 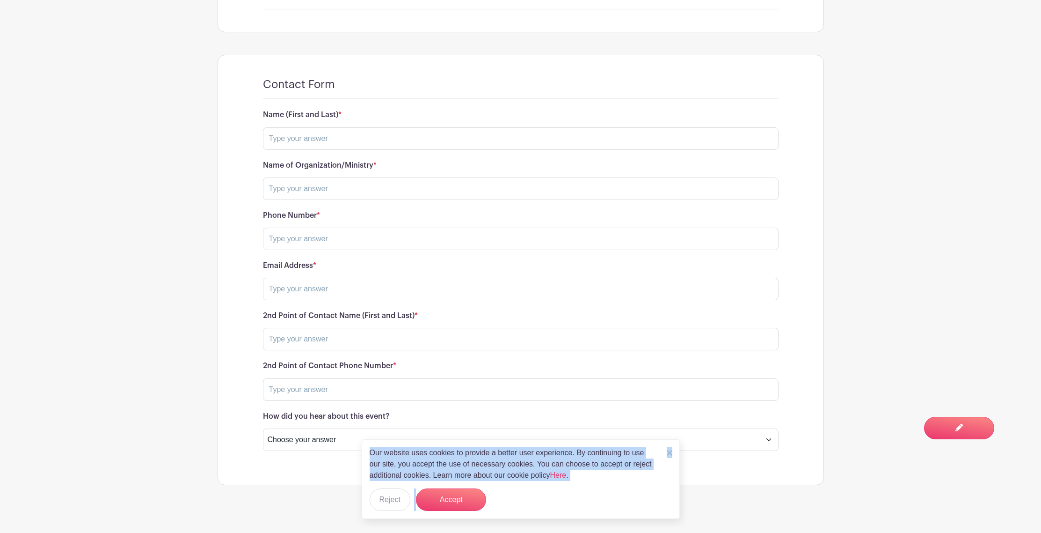 What do you see at coordinates (521, 165) in the screenshot?
I see `h6: Name of Organization/Ministry` at bounding box center [521, 165].